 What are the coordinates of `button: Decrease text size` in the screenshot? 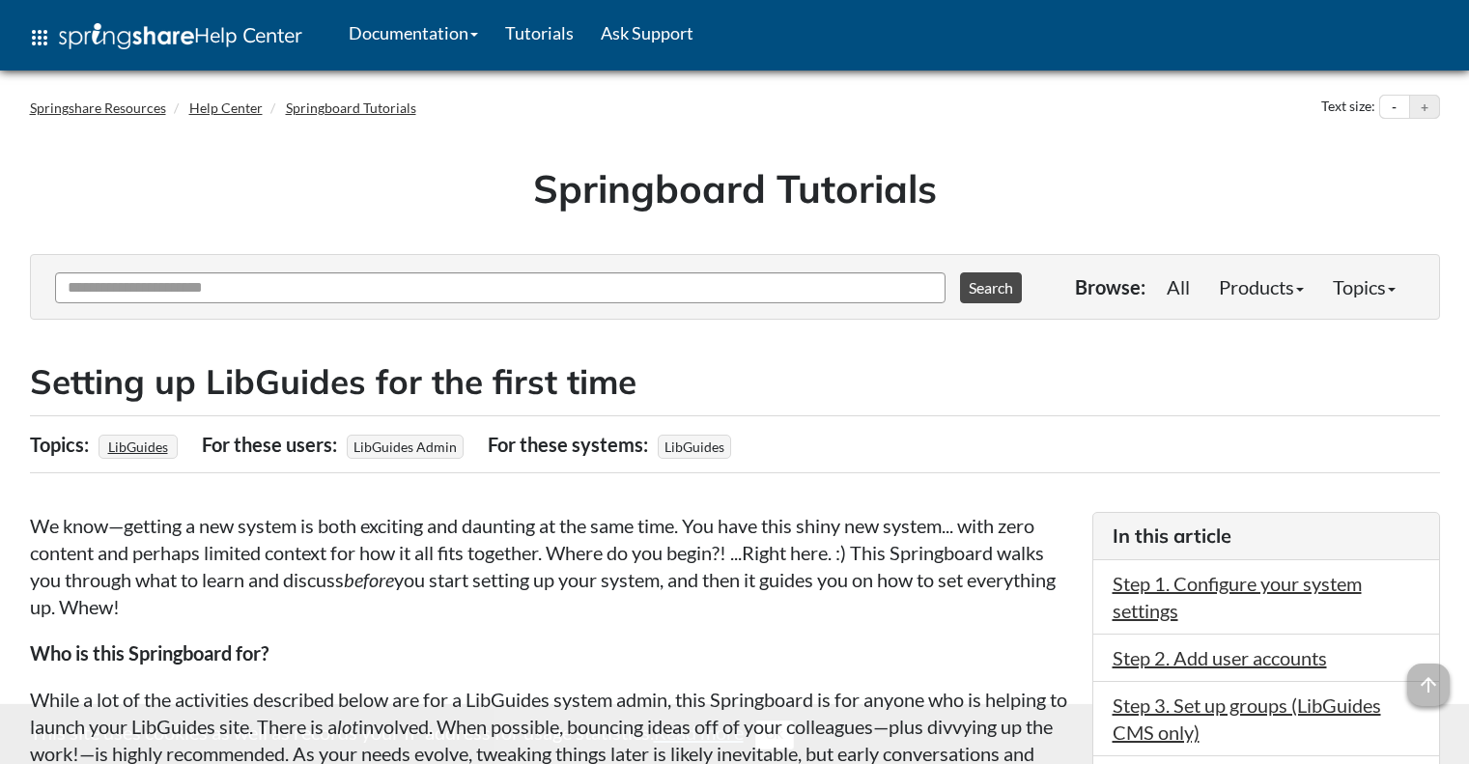 It's located at (1395, 107).